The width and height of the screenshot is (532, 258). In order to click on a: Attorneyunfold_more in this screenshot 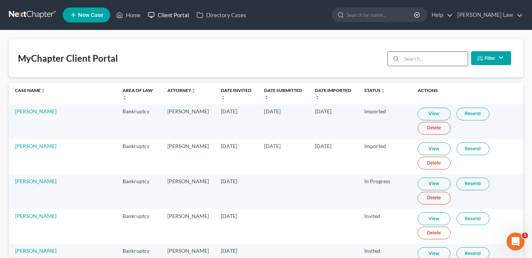, I will do `click(182, 90)`.